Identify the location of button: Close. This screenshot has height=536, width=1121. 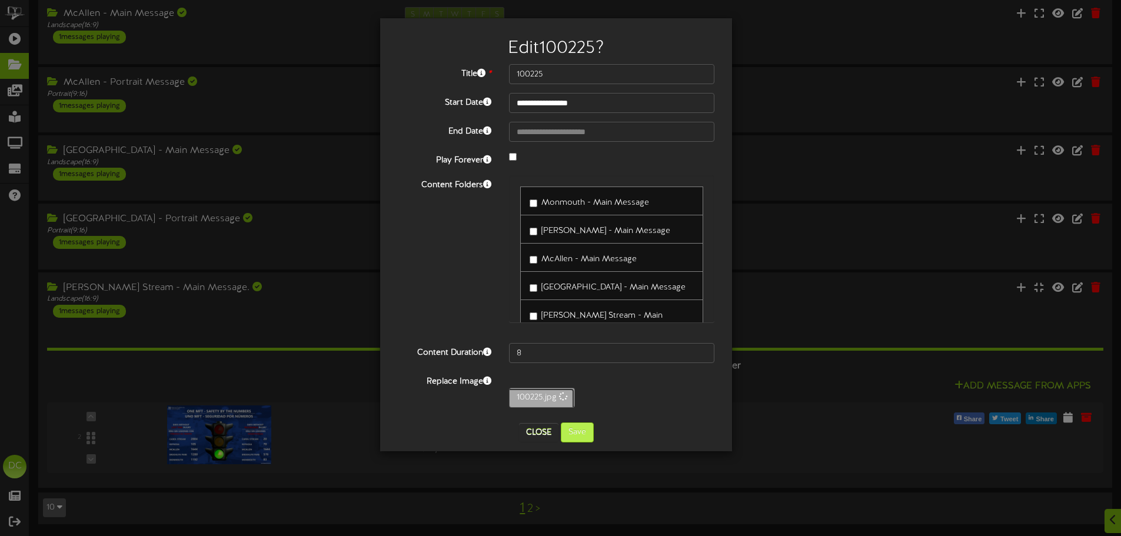
(538, 432).